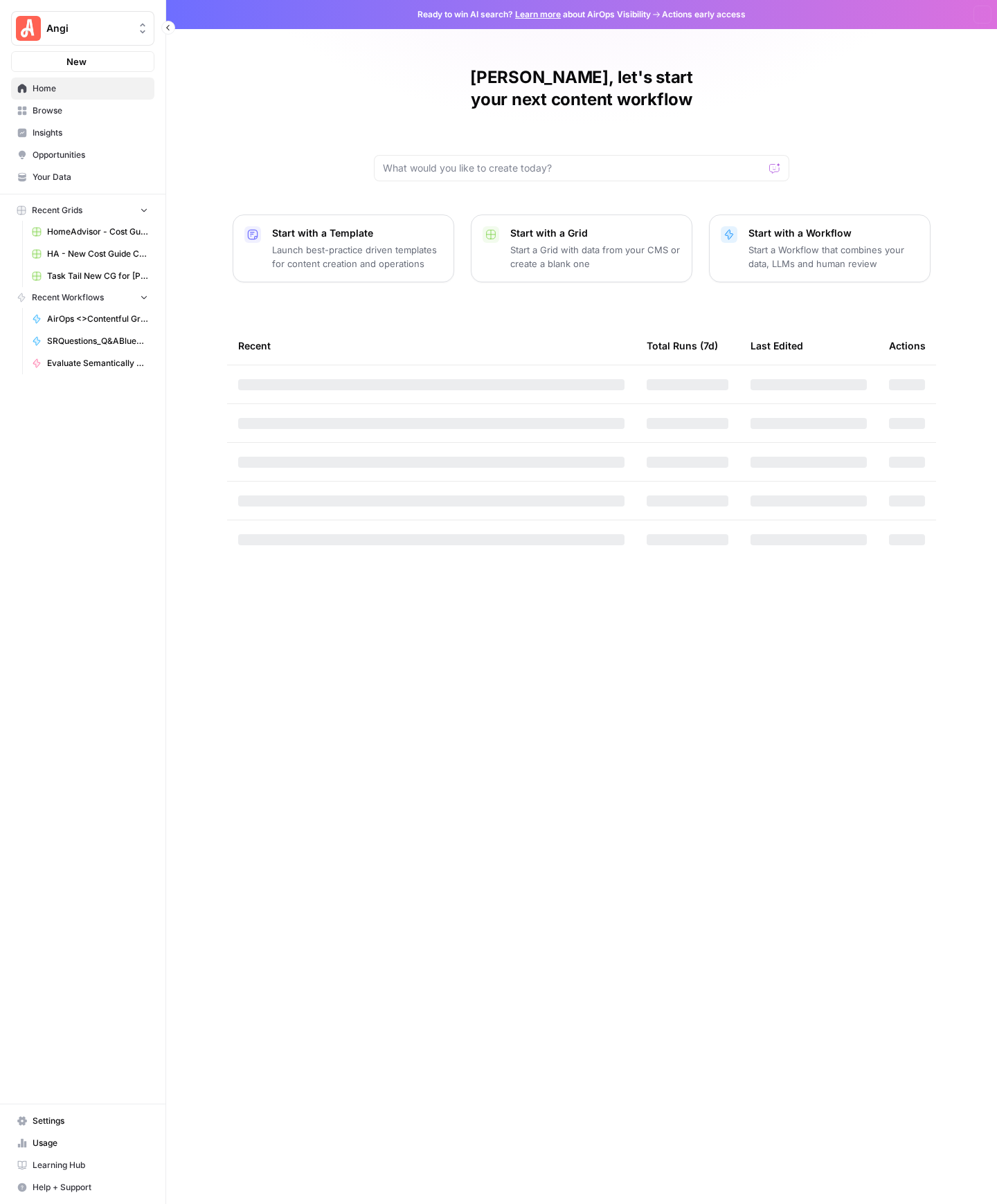  Describe the element at coordinates (82, 133) in the screenshot. I see `a: Insights` at that location.